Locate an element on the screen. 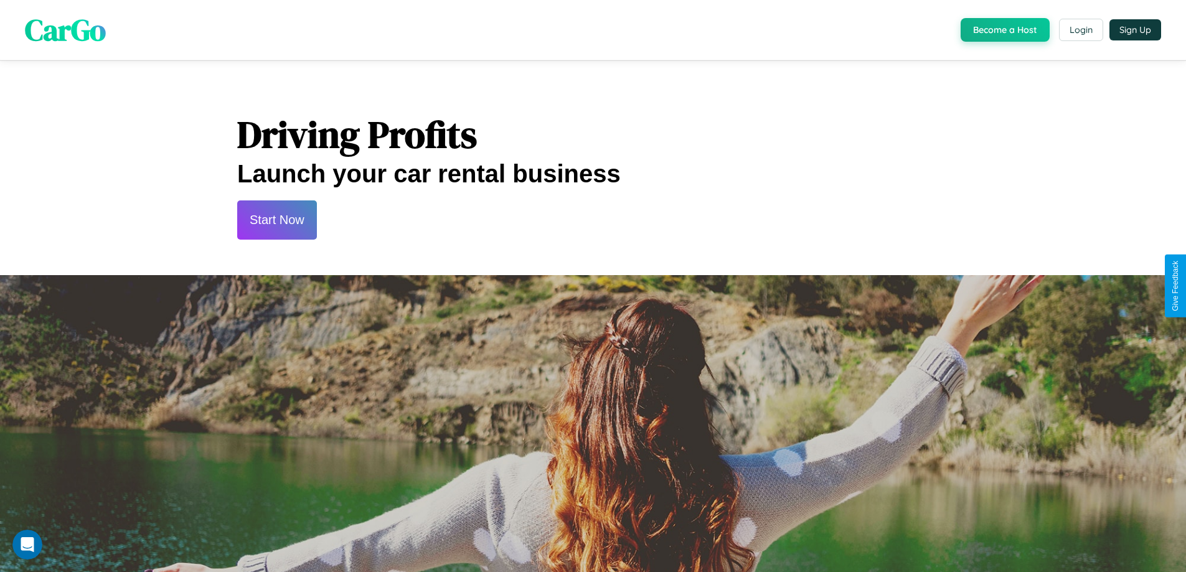 This screenshot has height=572, width=1186. button: Sign Up is located at coordinates (1135, 30).